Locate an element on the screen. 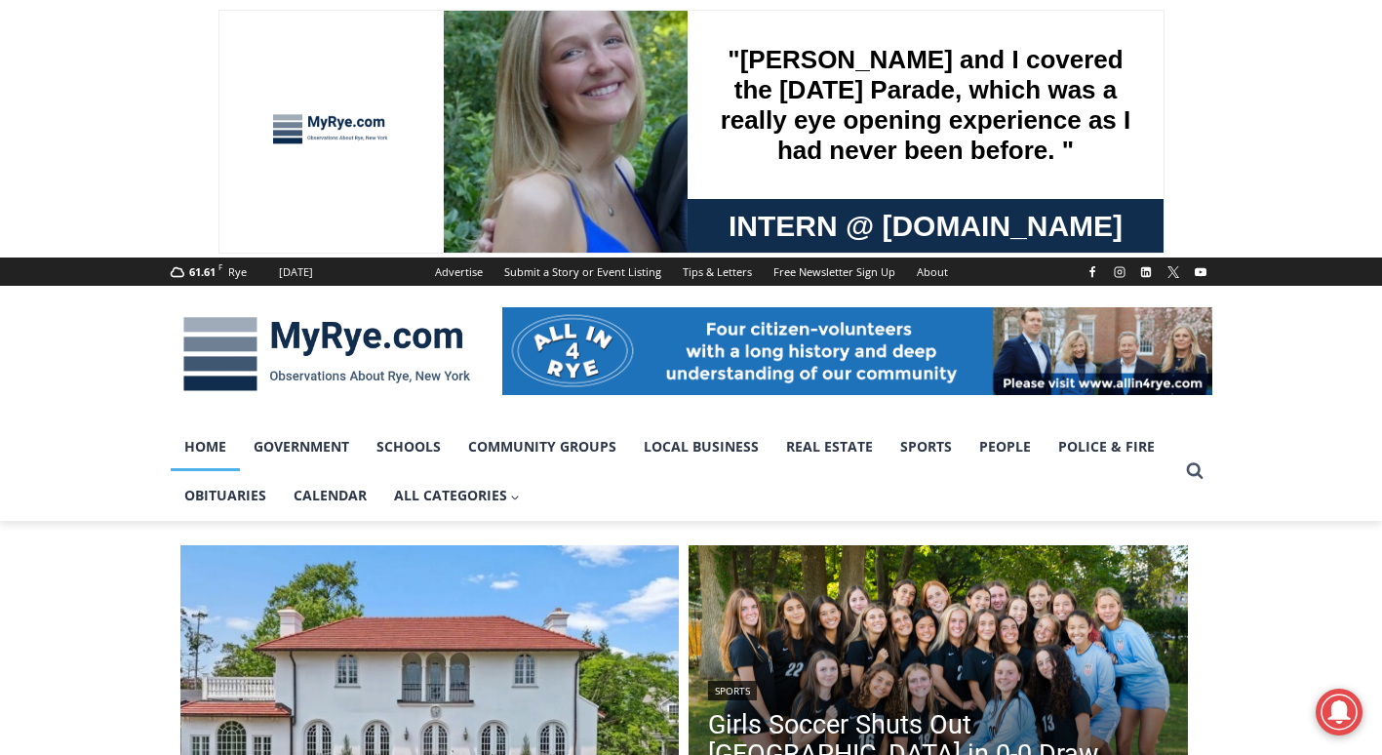  a: Local Business is located at coordinates (701, 447).